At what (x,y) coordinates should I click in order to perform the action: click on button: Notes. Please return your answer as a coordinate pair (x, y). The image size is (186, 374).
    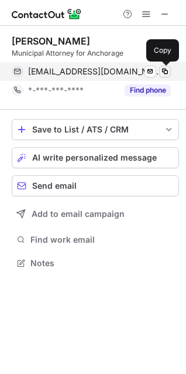
    Looking at the image, I should click on (95, 263).